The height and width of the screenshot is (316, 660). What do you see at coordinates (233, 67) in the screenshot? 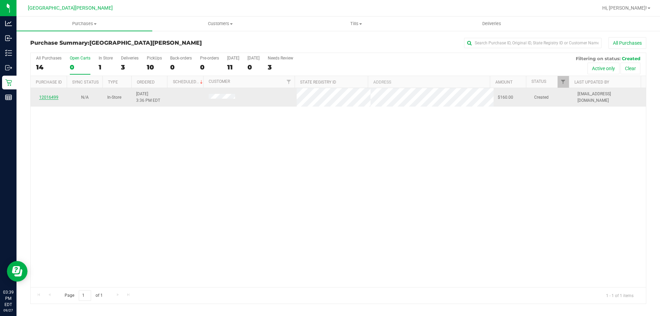
I see `div: 11` at bounding box center [233, 67].